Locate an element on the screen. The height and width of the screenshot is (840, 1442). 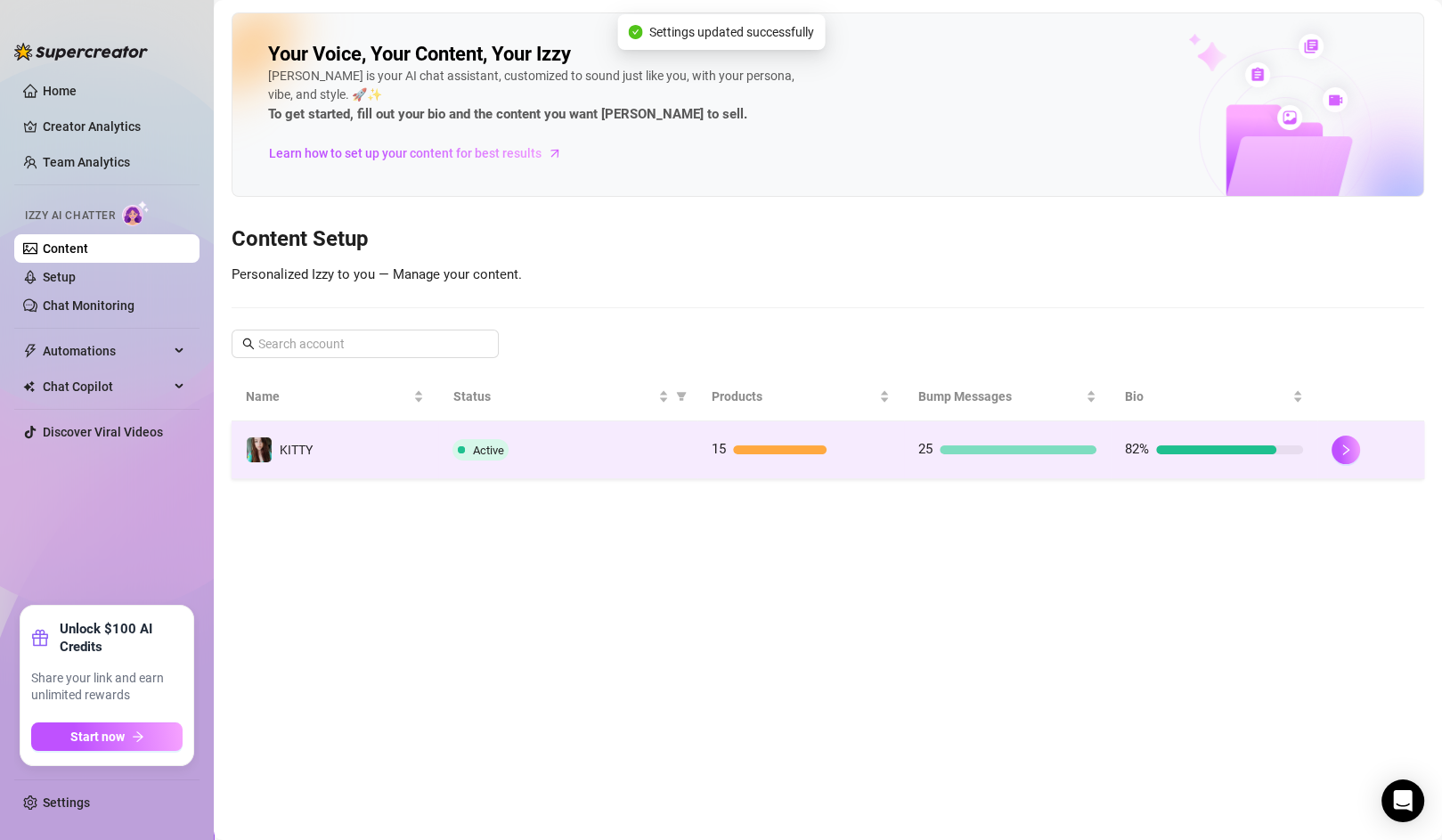
span: Bump Messages is located at coordinates (1001, 396).